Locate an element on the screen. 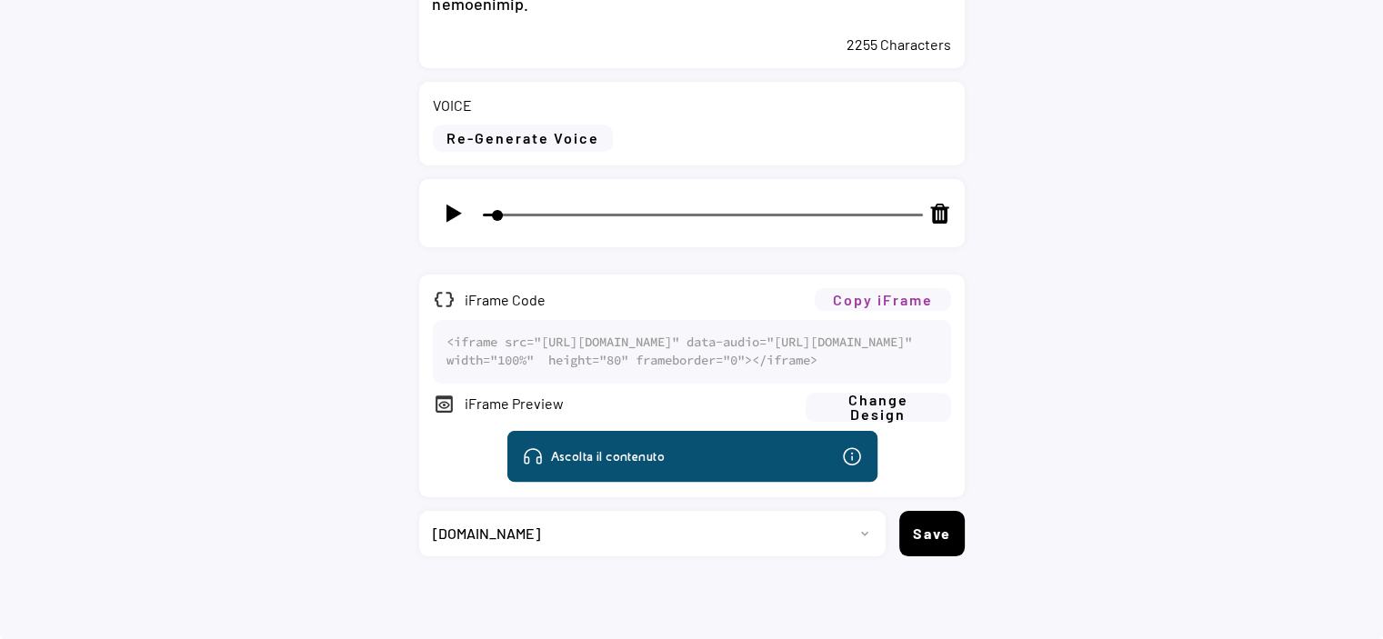 The image size is (1383, 639). img: Headphones.svg is located at coordinates (100, 25).